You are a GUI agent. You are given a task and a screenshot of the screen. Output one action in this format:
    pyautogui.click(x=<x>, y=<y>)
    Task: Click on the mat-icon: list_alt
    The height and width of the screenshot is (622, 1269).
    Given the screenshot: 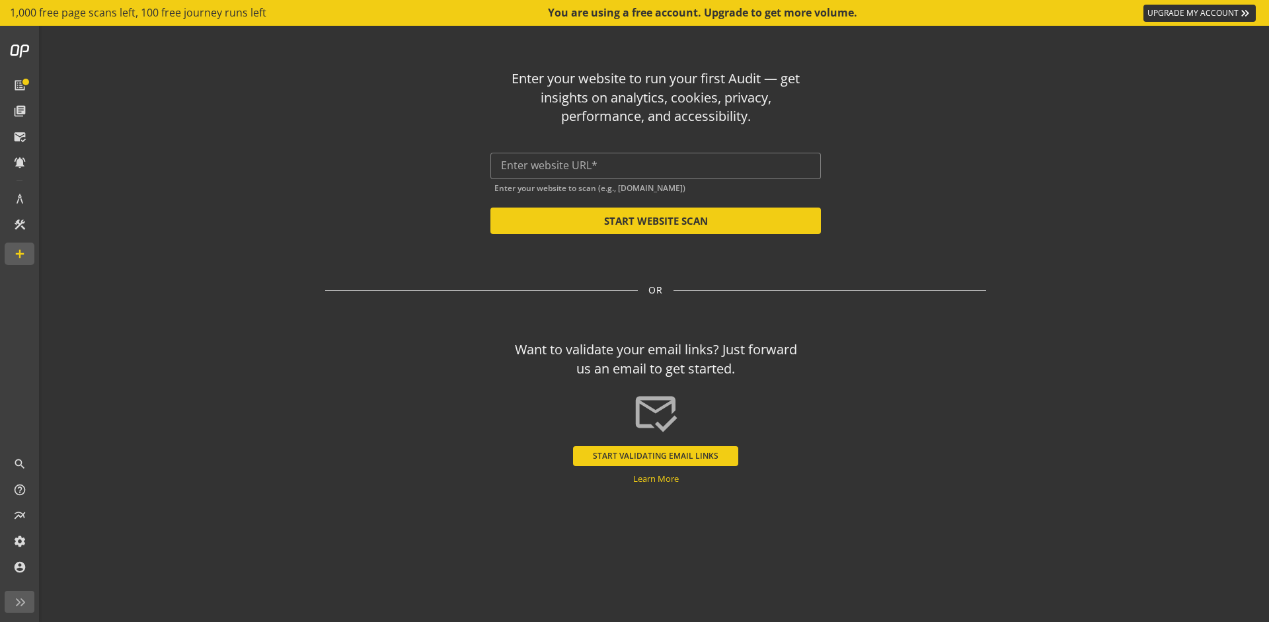 What is the action you would take?
    pyautogui.click(x=20, y=85)
    